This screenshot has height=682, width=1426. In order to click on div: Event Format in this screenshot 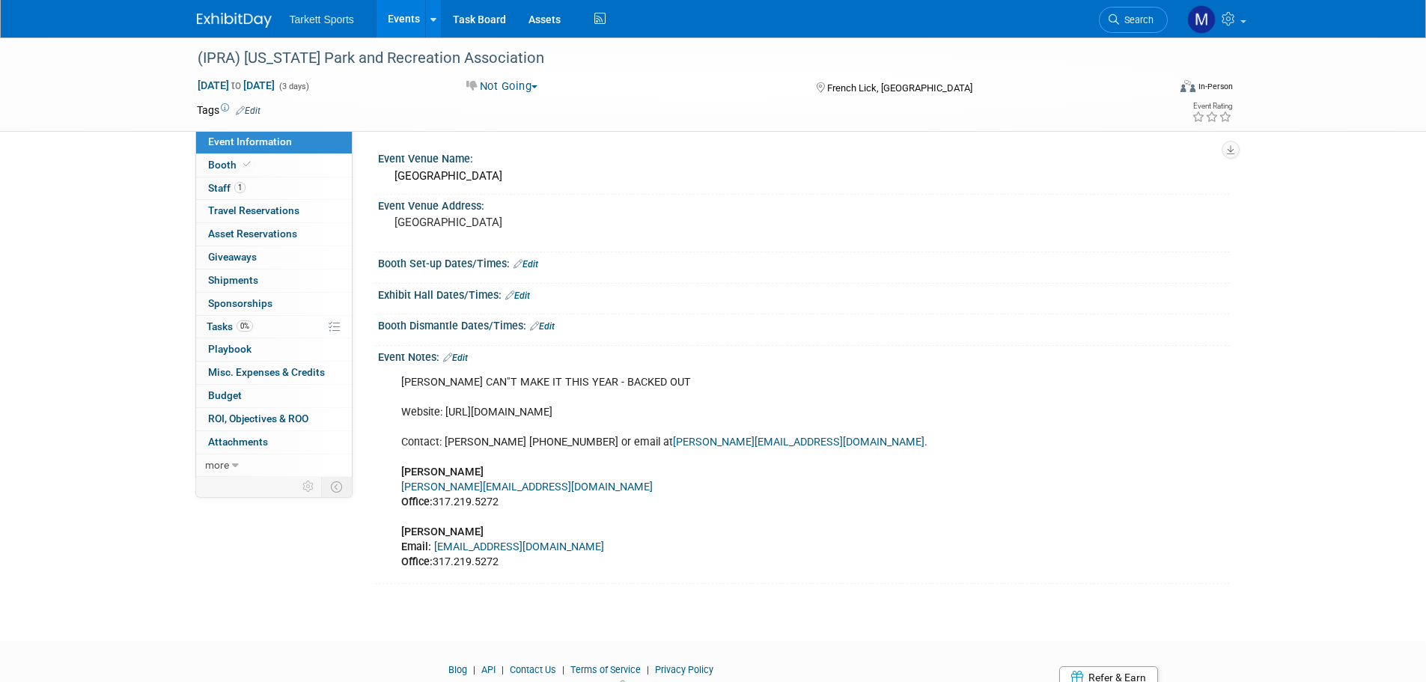, I will do `click(1157, 89)`.